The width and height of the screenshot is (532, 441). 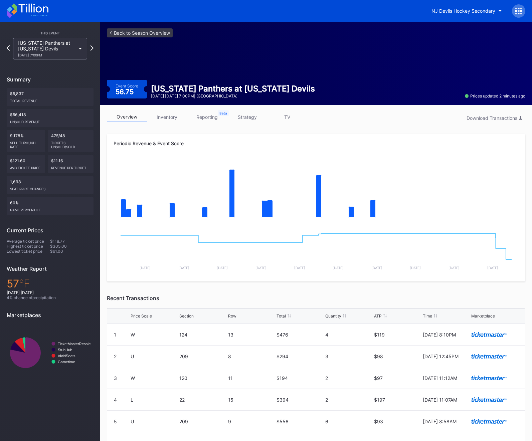 I want to click on div: 22, so click(x=203, y=400).